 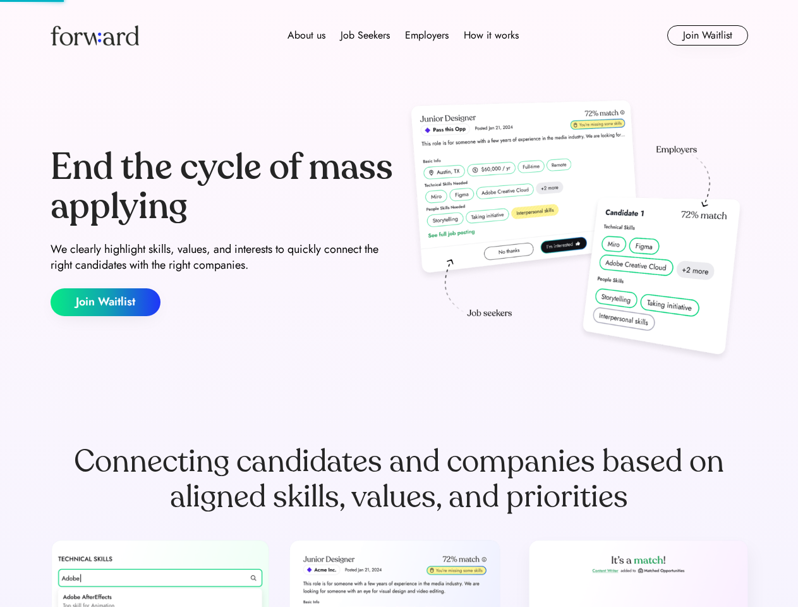 I want to click on div: About us, so click(x=306, y=35).